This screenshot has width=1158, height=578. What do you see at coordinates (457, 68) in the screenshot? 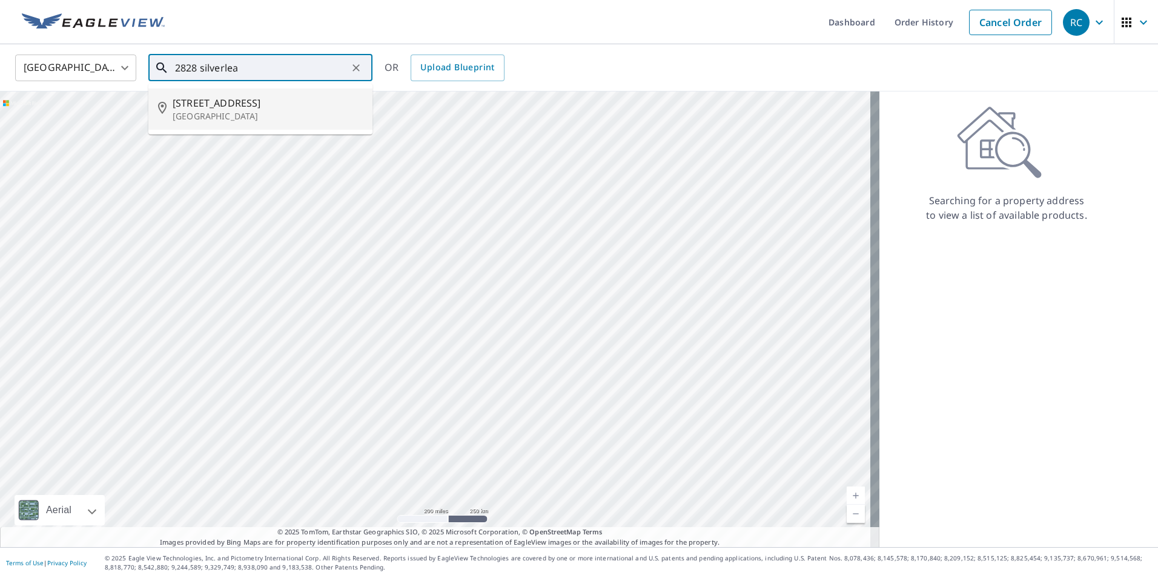
I see `a: Upload Blueprint` at bounding box center [457, 68].